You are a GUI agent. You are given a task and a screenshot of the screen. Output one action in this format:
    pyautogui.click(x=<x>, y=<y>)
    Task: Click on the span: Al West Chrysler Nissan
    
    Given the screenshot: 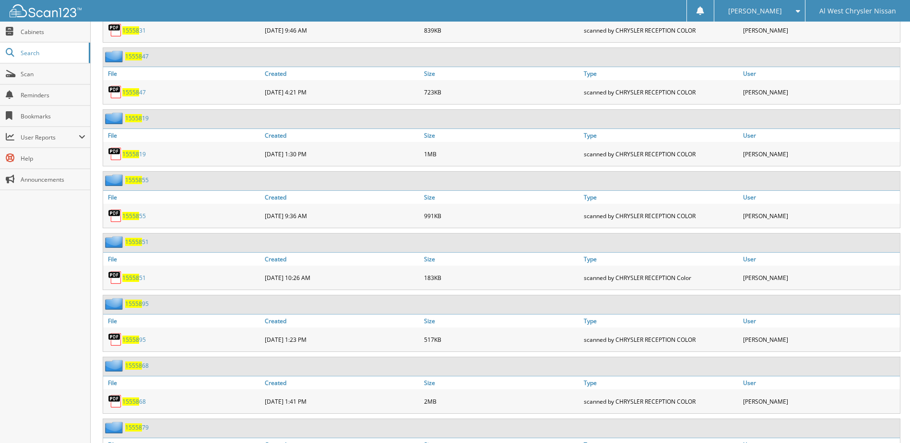 What is the action you would take?
    pyautogui.click(x=858, y=11)
    